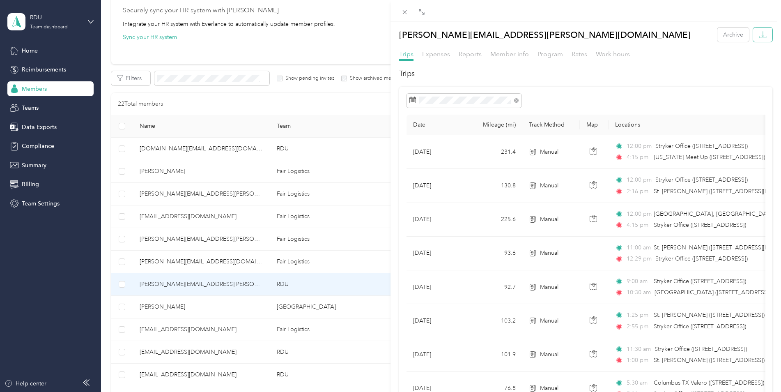  I want to click on span: 1:25 pm, so click(638, 315).